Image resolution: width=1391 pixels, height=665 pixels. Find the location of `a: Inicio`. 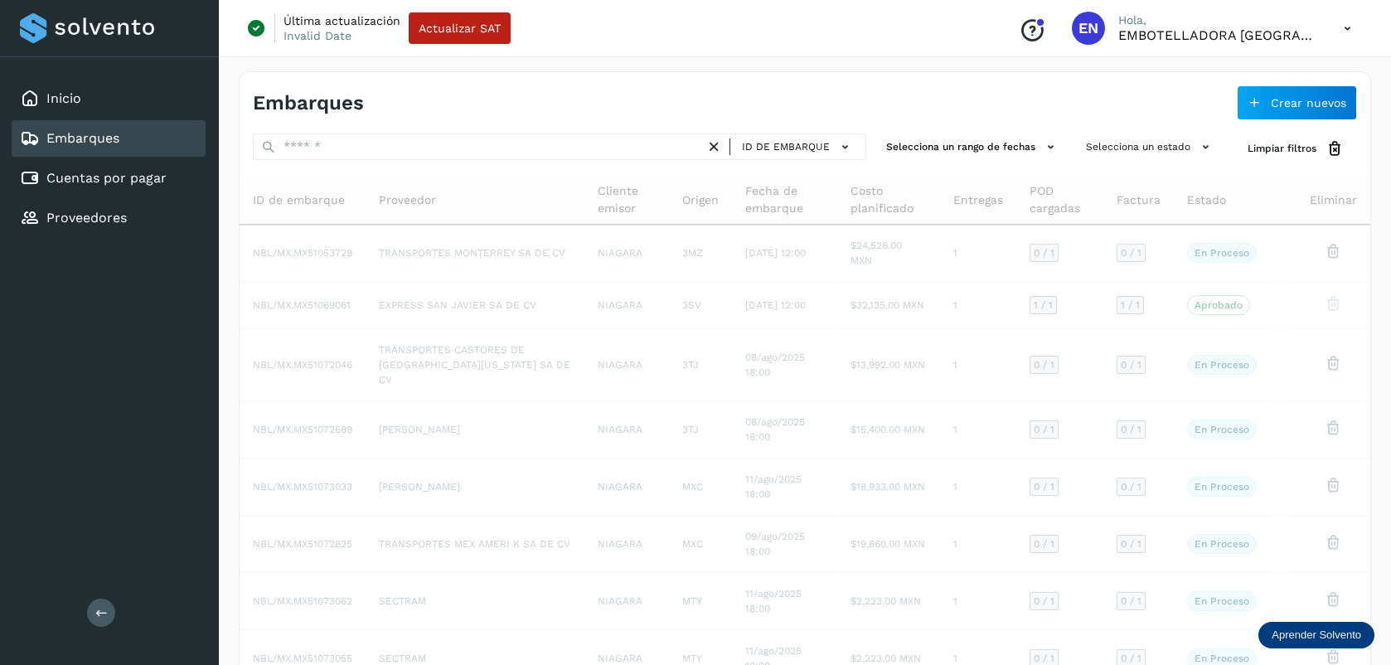

a: Inicio is located at coordinates (64, 98).